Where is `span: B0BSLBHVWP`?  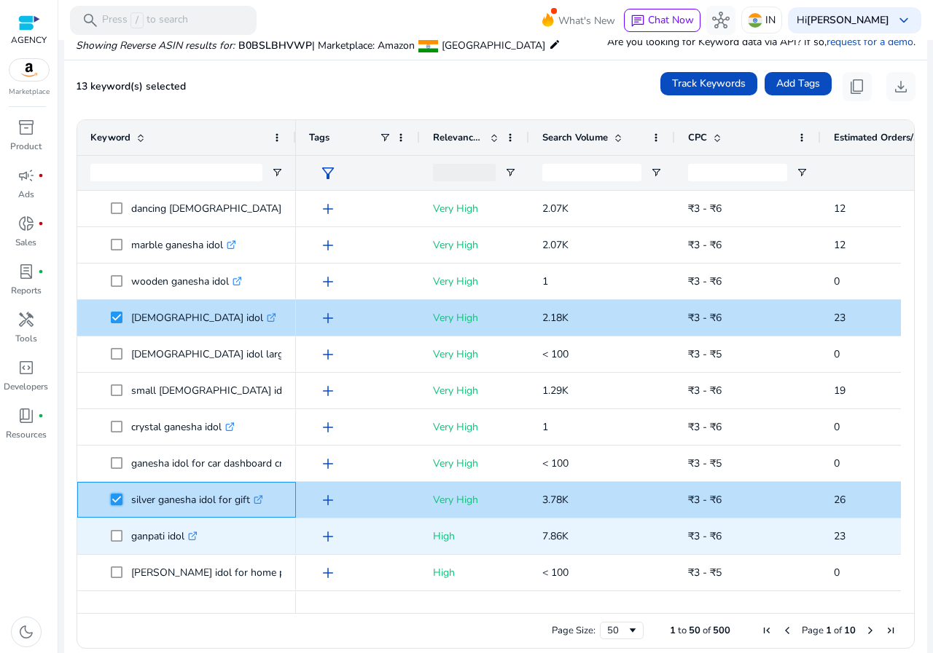
span: B0BSLBHVWP is located at coordinates (275, 45).